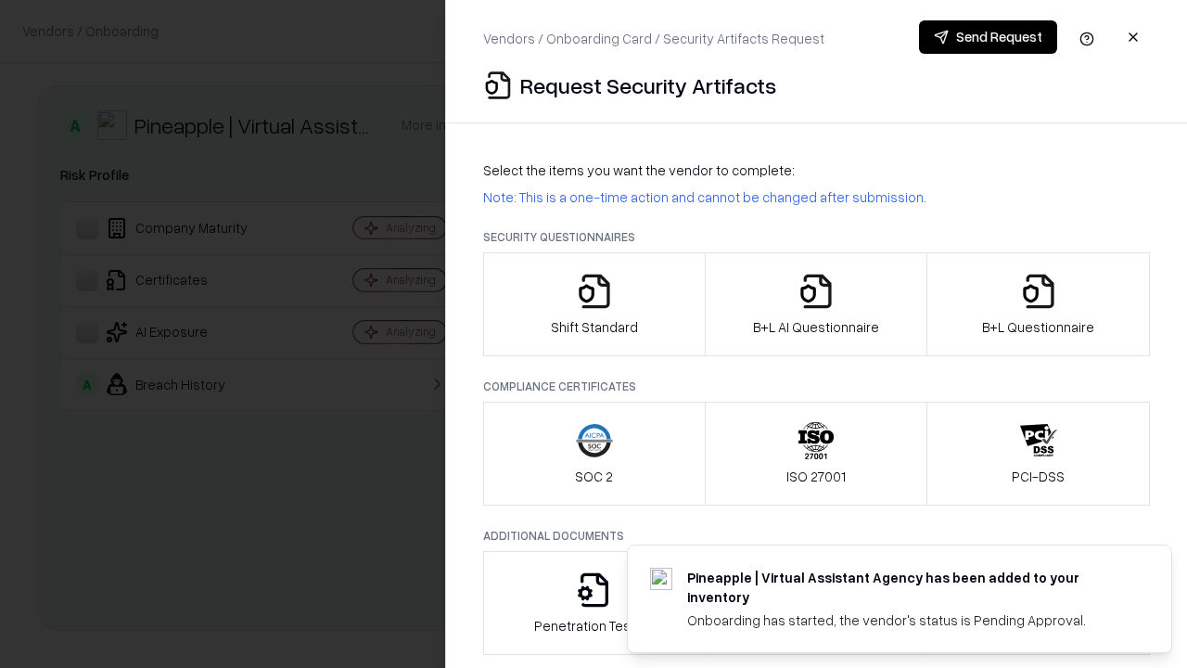 The height and width of the screenshot is (668, 1187). I want to click on button: Send Request, so click(988, 37).